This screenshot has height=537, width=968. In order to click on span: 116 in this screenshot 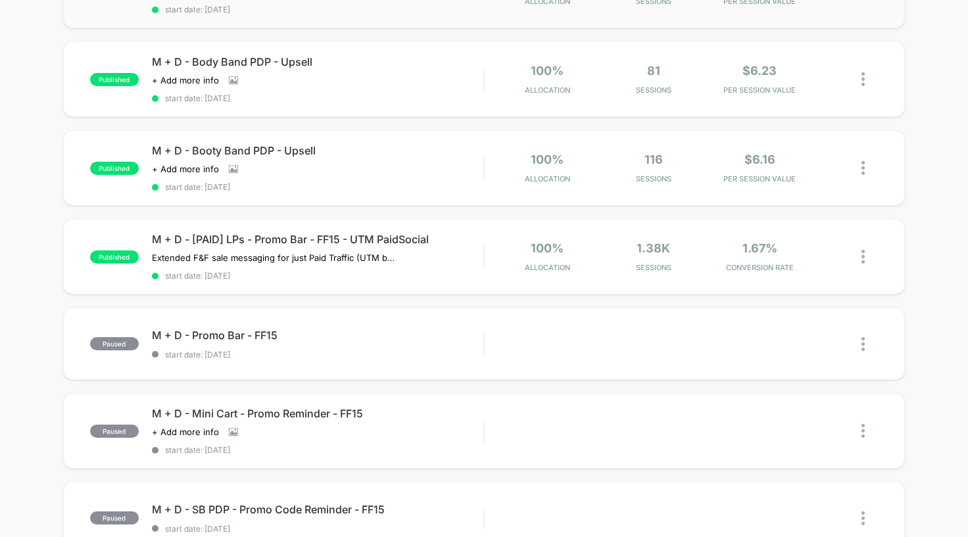, I will do `click(653, 159)`.